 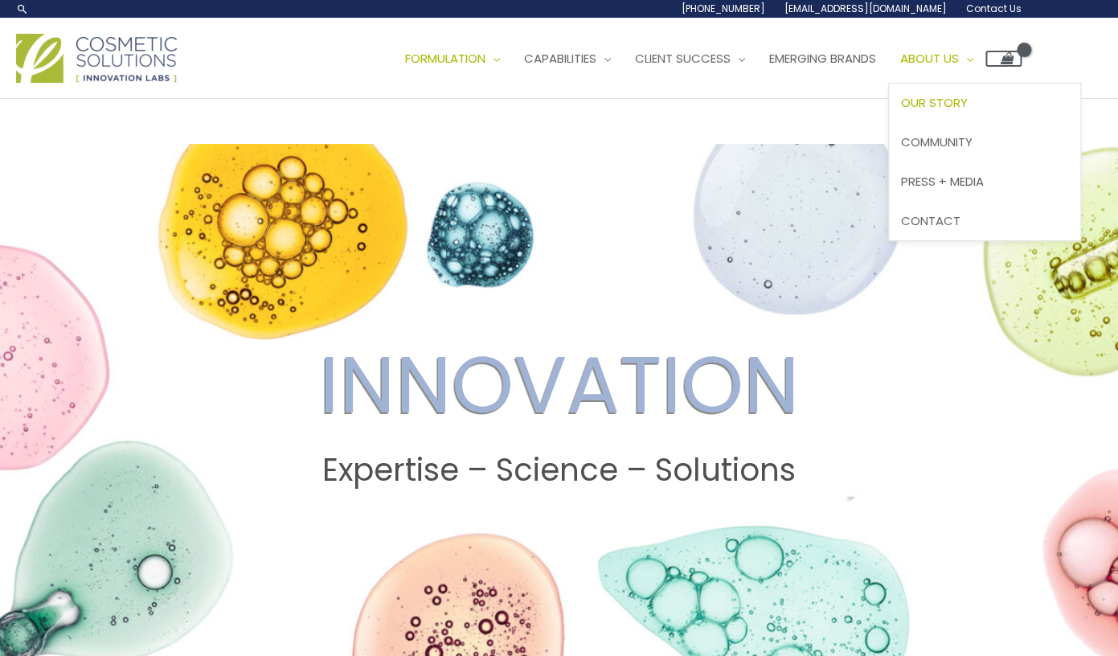 What do you see at coordinates (822, 58) in the screenshot?
I see `span: Emerging Brands` at bounding box center [822, 58].